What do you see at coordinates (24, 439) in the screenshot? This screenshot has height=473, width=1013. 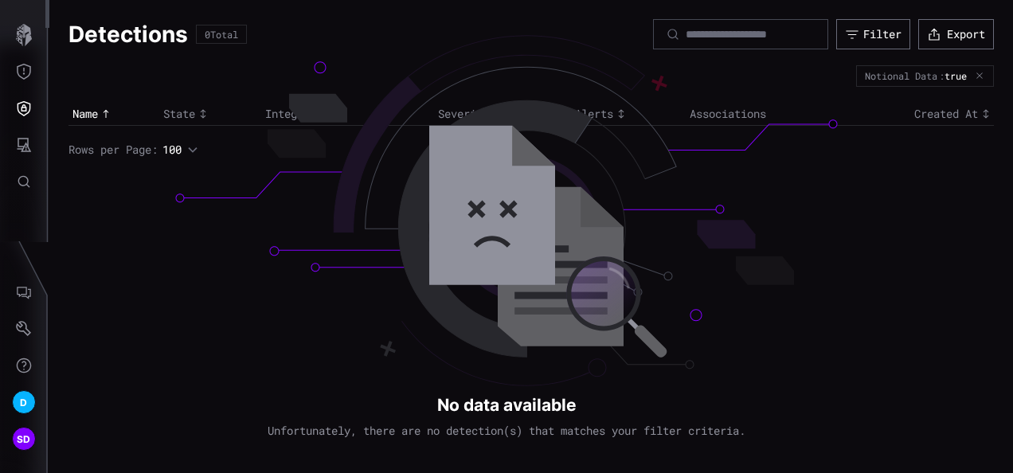 I see `span: SD` at bounding box center [24, 439].